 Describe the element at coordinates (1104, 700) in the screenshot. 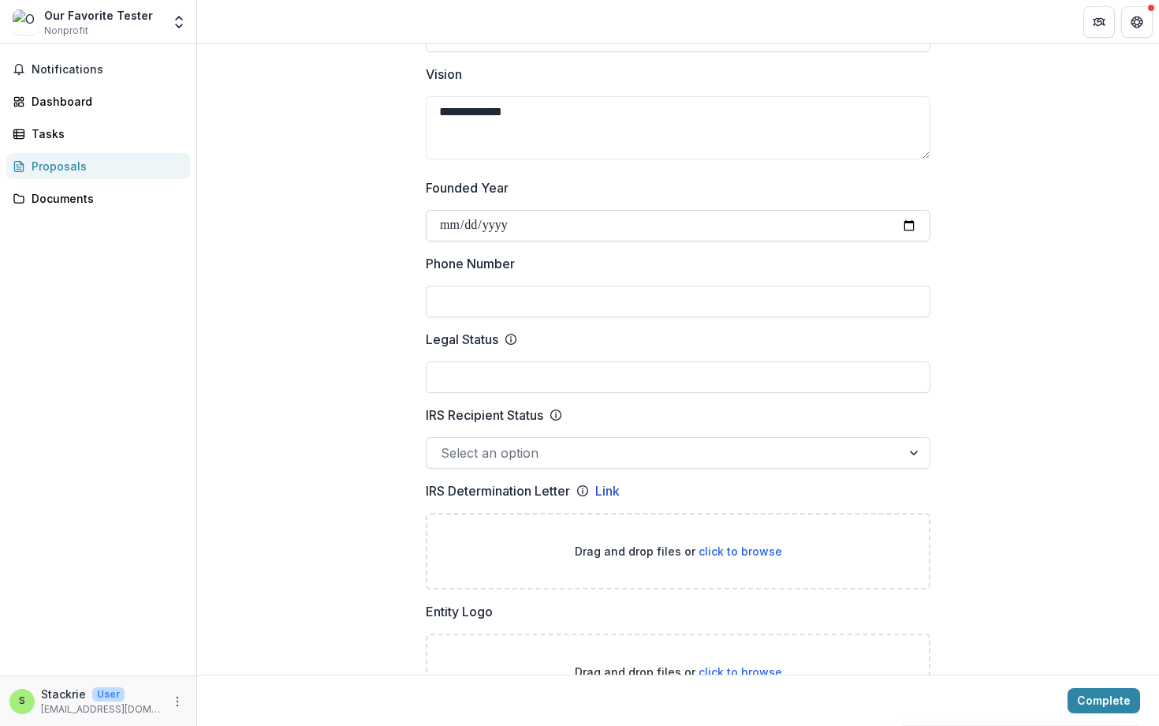

I see `button: Complete` at that location.